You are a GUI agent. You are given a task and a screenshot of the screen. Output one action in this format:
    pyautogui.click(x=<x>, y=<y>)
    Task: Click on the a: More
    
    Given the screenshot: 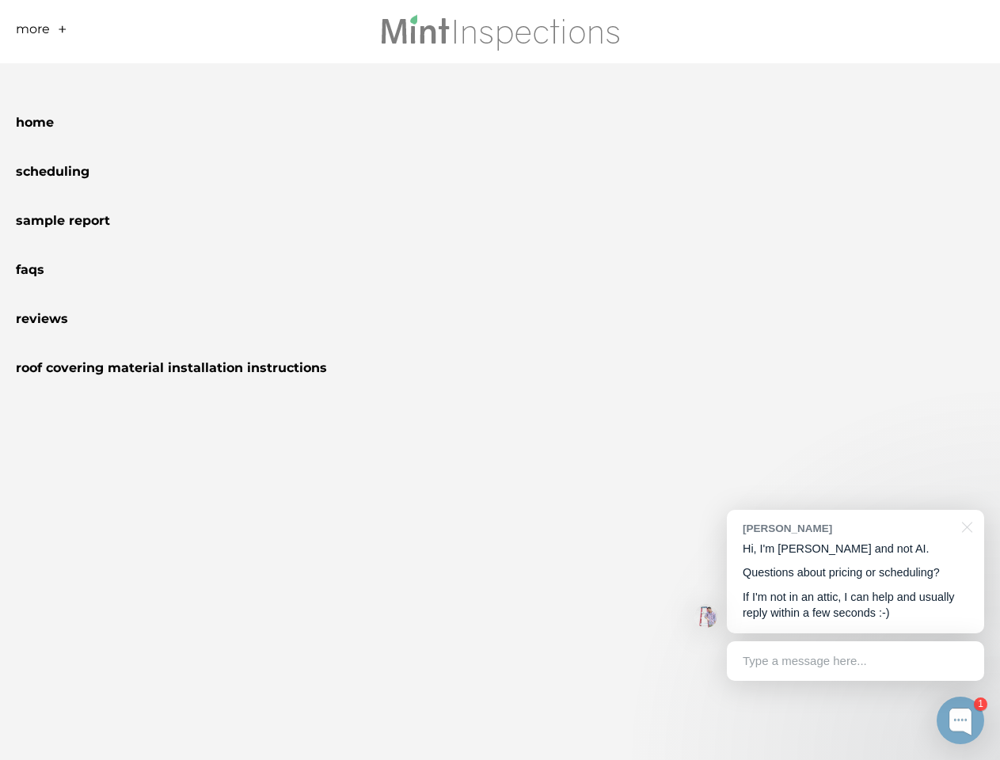 What is the action you would take?
    pyautogui.click(x=32, y=32)
    